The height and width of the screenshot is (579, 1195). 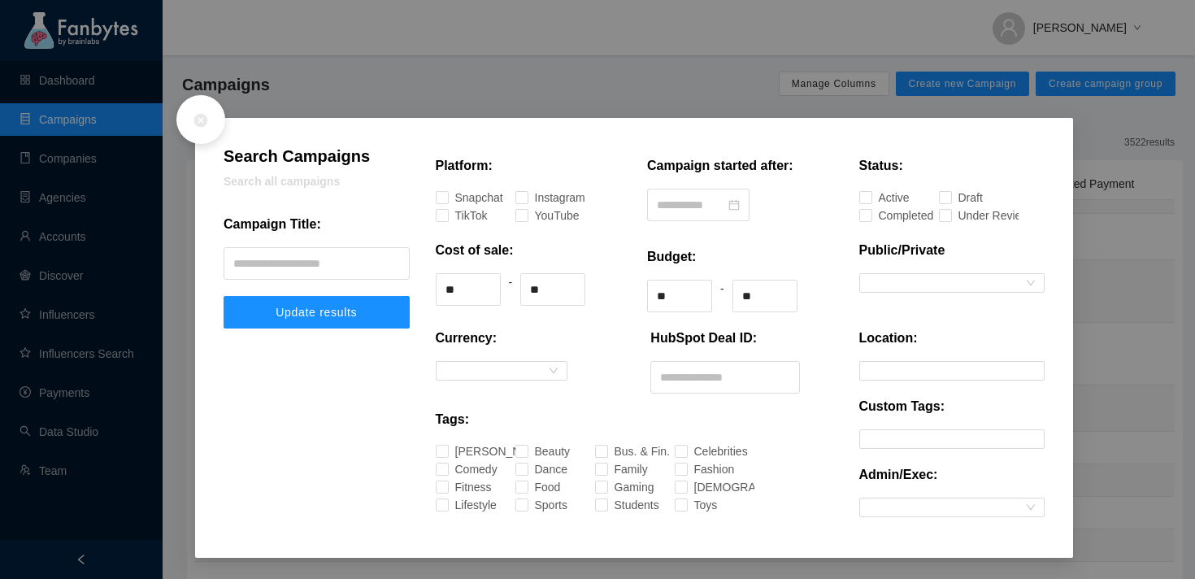 I want to click on p: Budget:, so click(x=672, y=257).